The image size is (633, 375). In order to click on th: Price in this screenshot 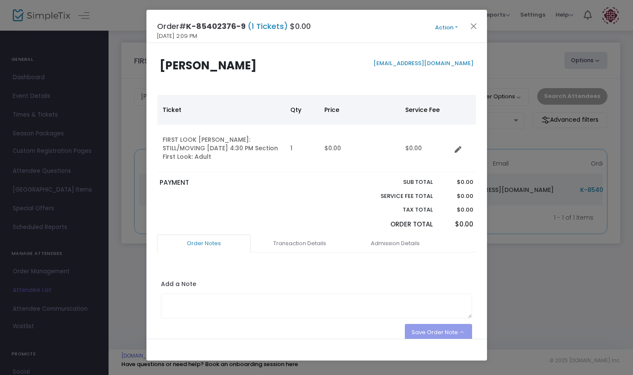, I will do `click(360, 110)`.